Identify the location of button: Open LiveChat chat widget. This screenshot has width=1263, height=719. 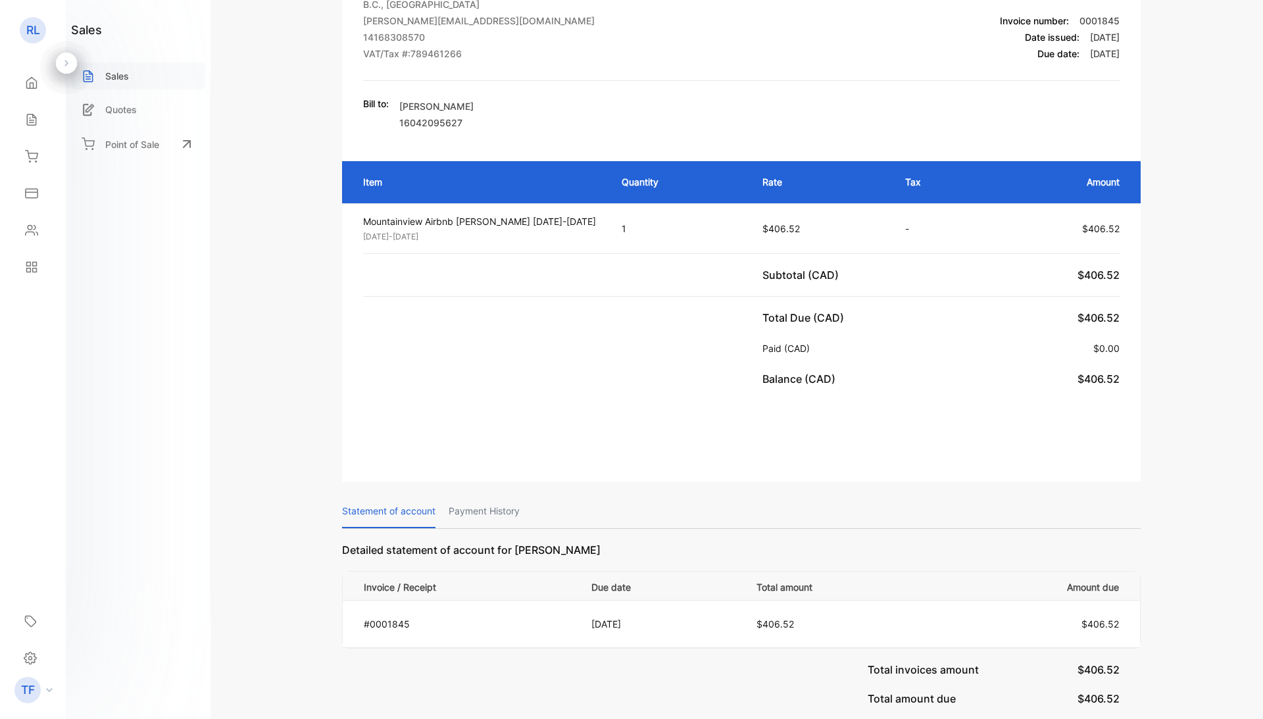
(30, 25).